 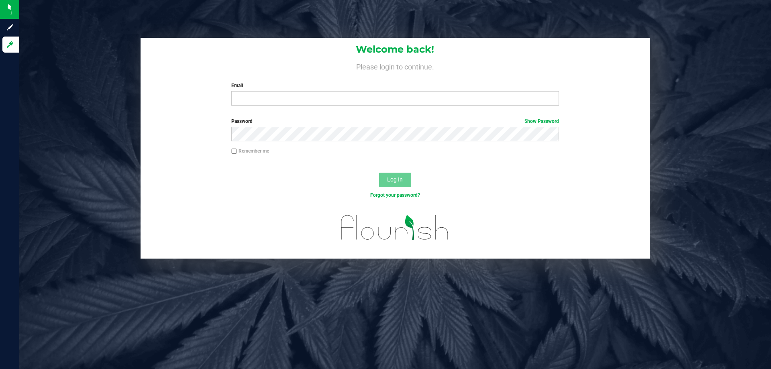 What do you see at coordinates (395, 228) in the screenshot?
I see `img: flourish_logo.svg` at bounding box center [395, 228].